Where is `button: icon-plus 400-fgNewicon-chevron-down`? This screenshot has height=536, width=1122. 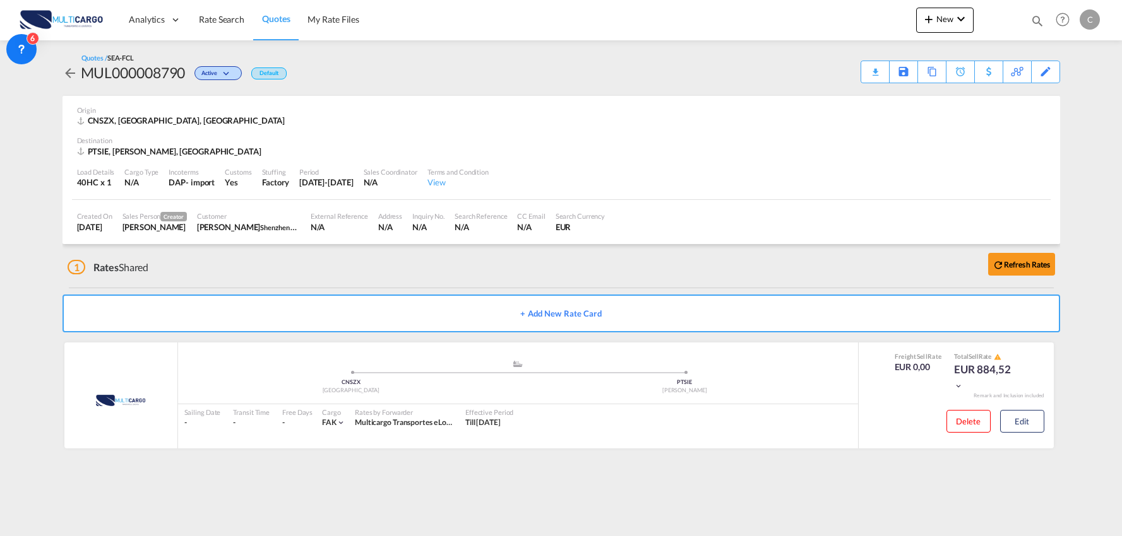
button: icon-plus 400-fgNewicon-chevron-down is located at coordinates (944, 20).